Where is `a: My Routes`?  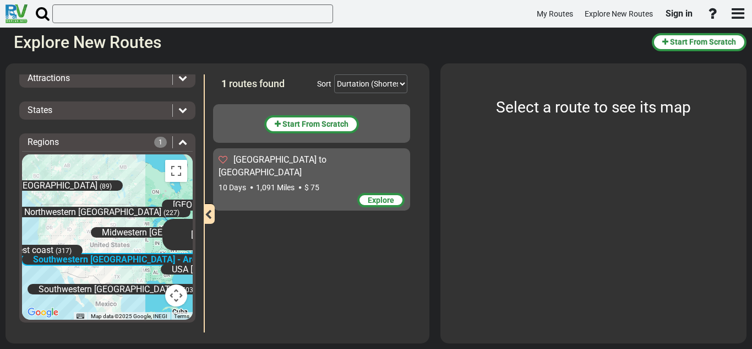 a: My Routes is located at coordinates (555, 14).